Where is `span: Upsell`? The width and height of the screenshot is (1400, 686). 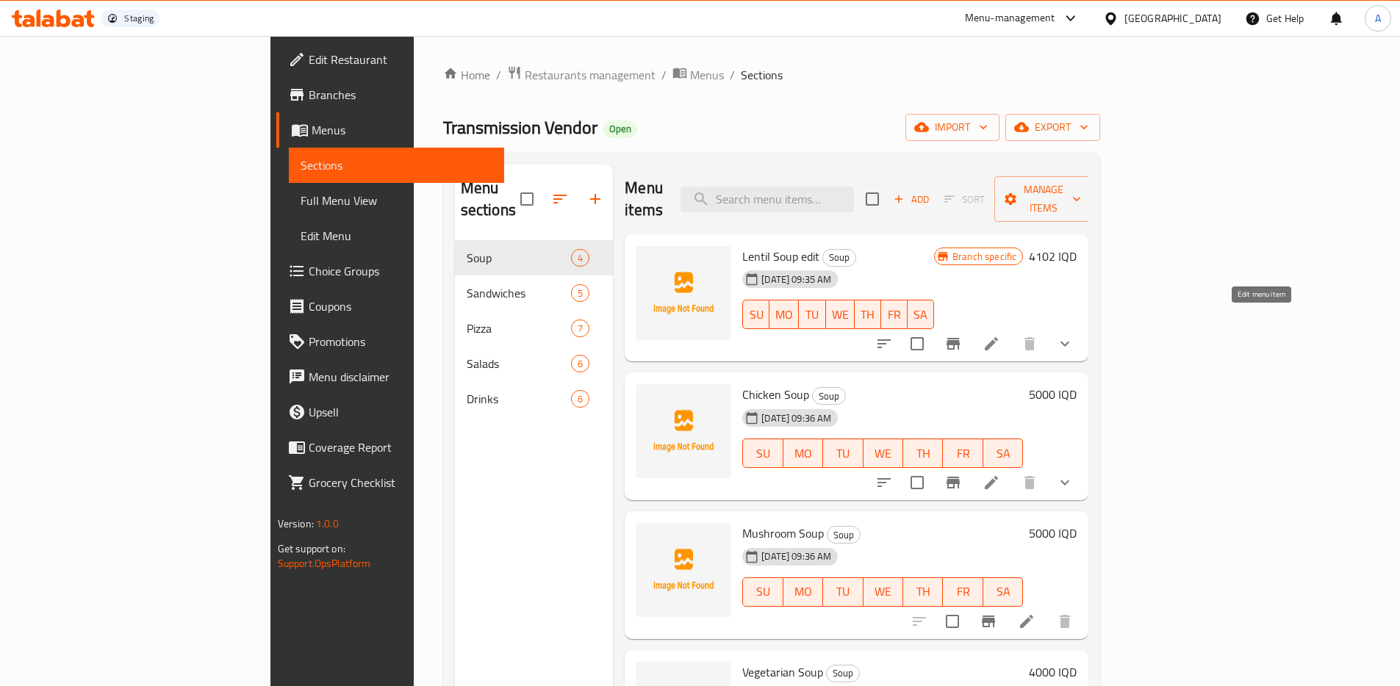
span: Upsell is located at coordinates (400, 412).